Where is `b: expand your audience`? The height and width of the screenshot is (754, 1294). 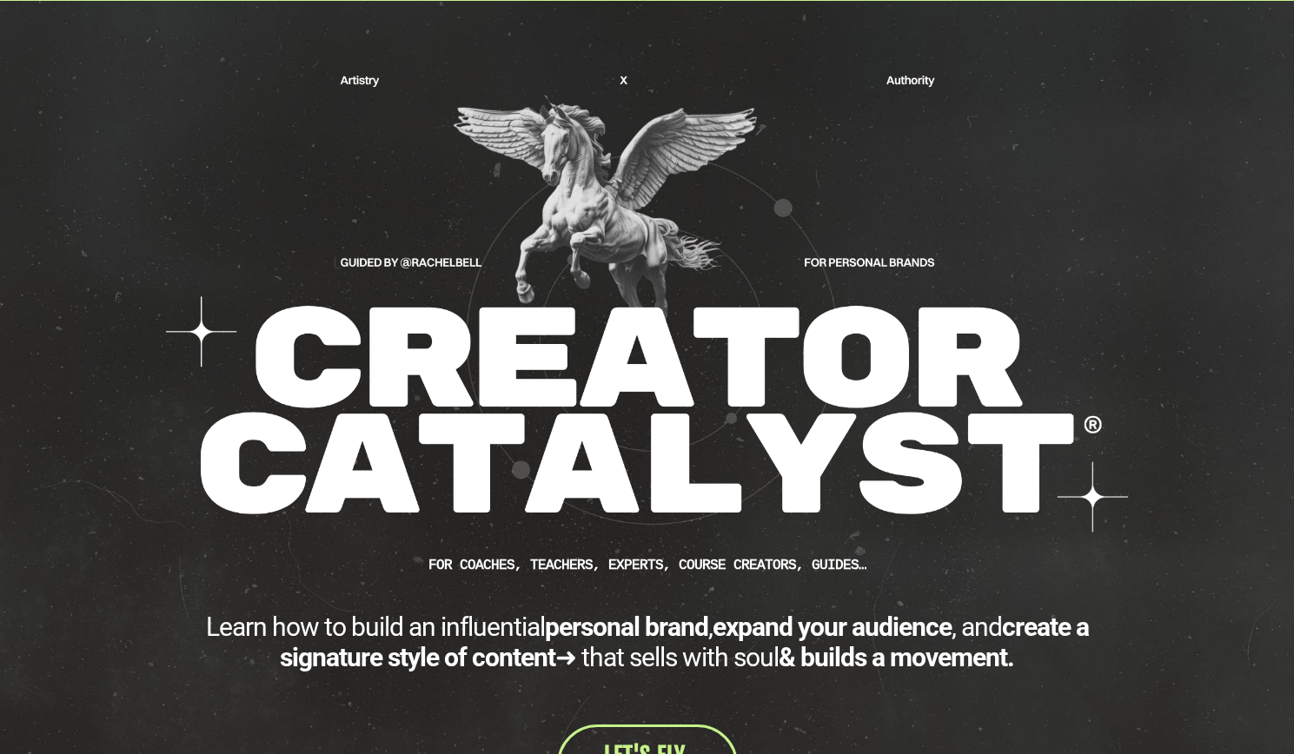 b: expand your audience is located at coordinates (832, 627).